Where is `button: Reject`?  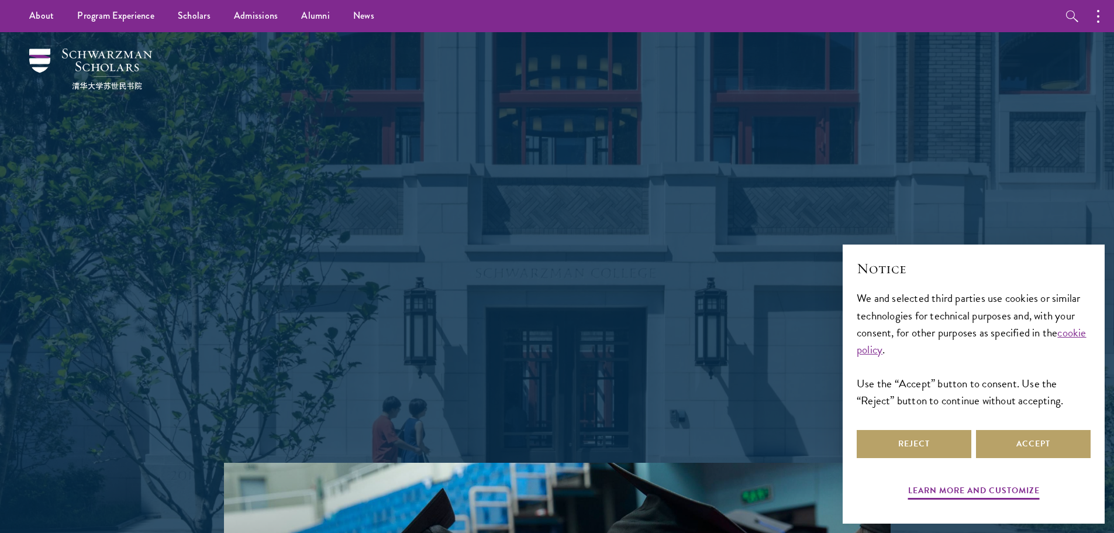
button: Reject is located at coordinates (914, 444).